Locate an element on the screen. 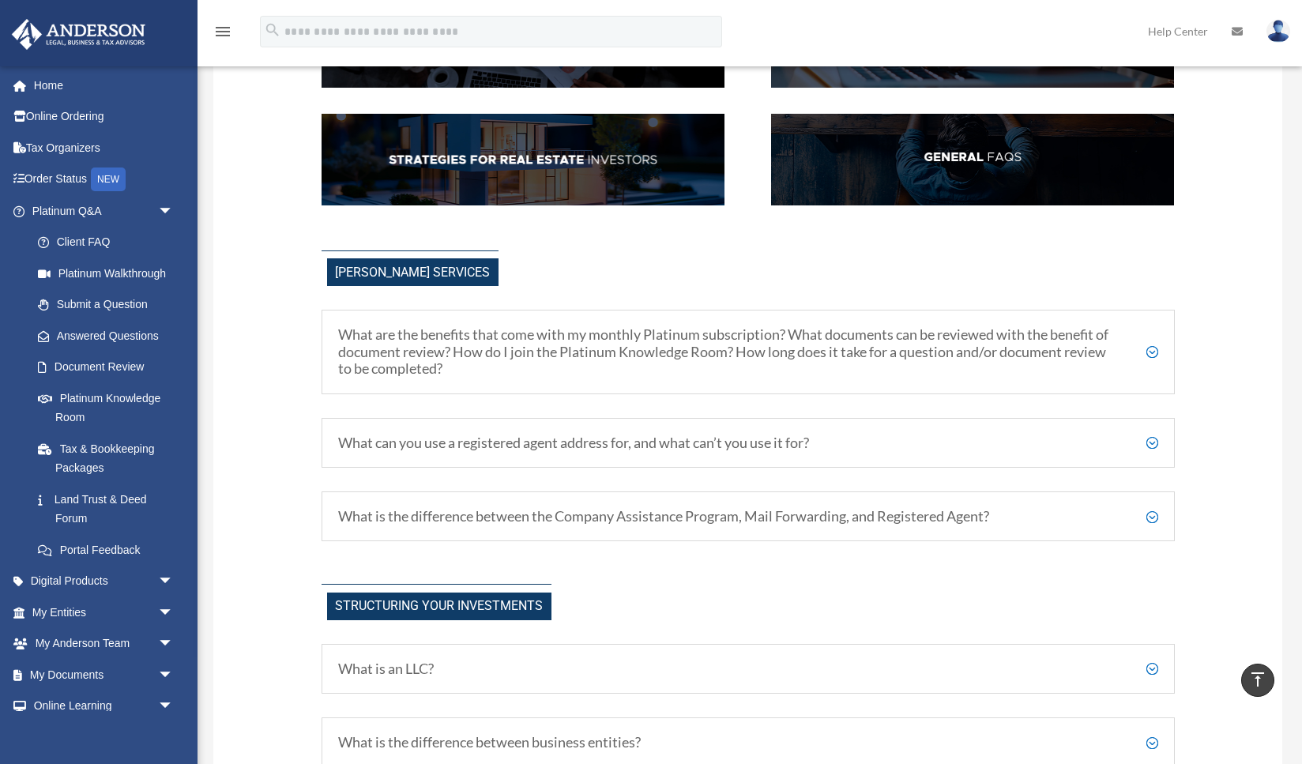 The image size is (1302, 764). a: Digital Productsarrow_drop_down is located at coordinates (104, 582).